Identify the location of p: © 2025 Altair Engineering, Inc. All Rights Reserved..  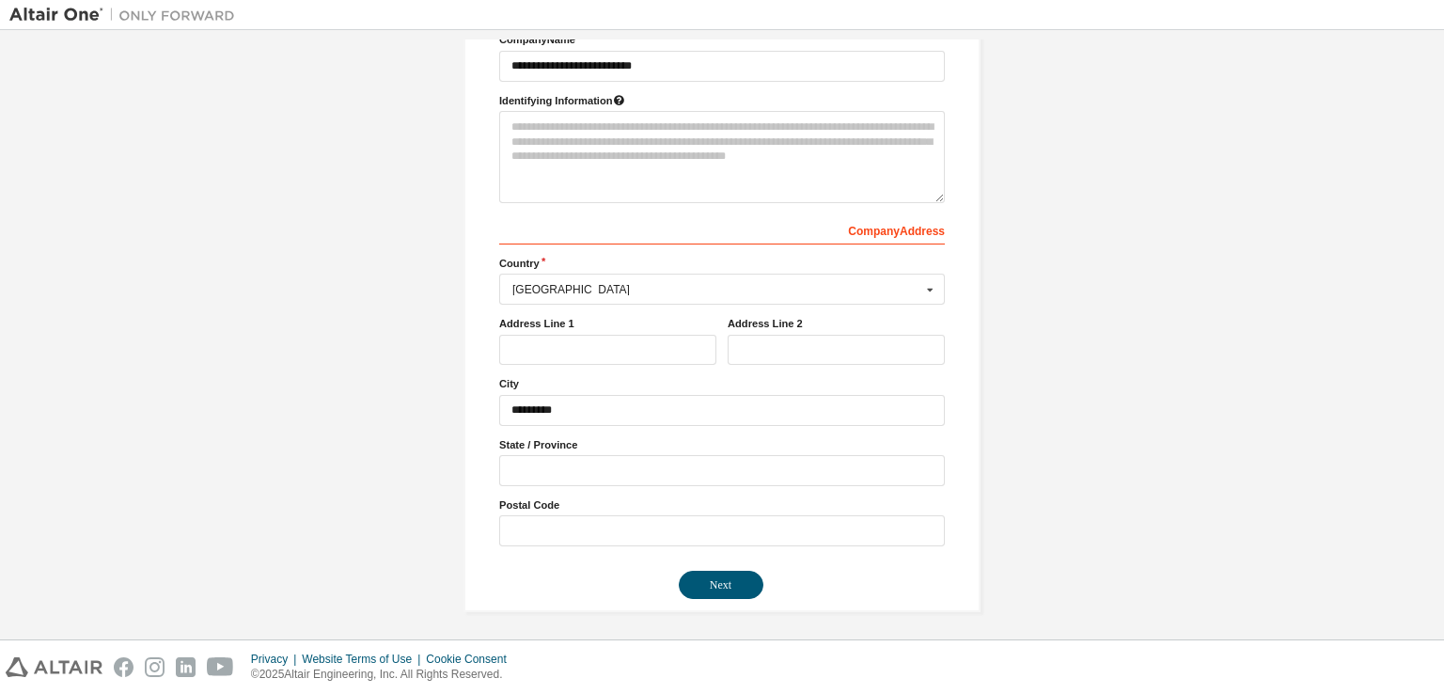
(385, 674).